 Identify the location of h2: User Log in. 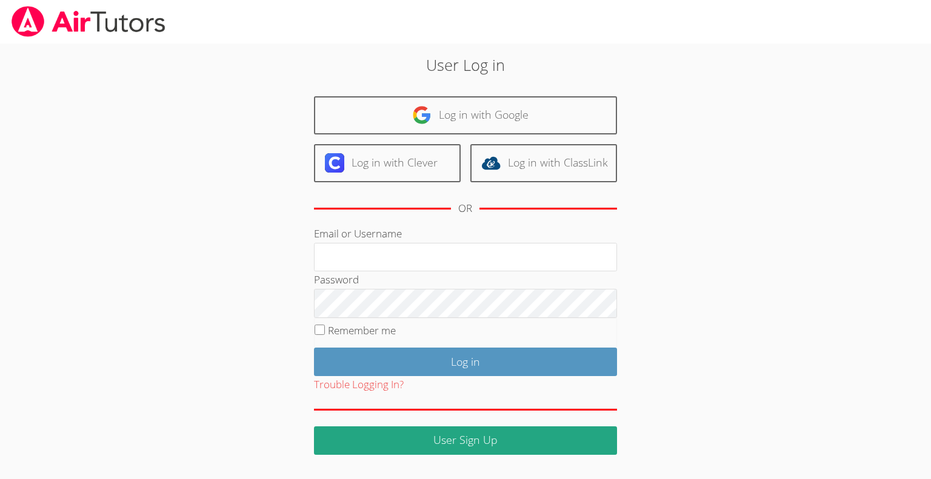
(465, 65).